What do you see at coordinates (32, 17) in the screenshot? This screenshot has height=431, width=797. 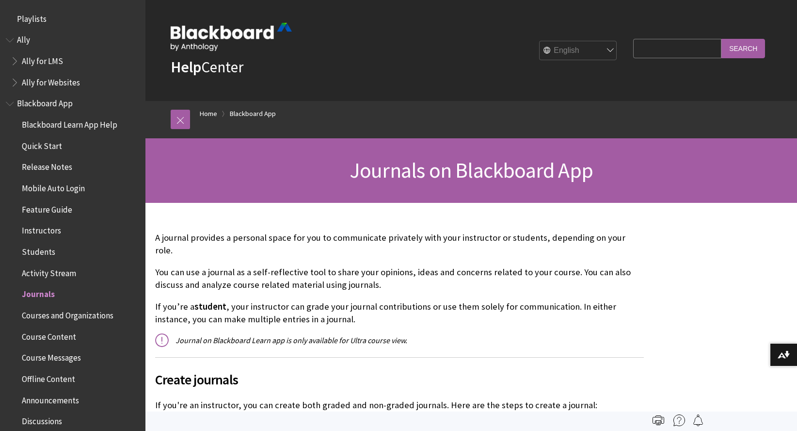 I see `span: Playlists` at bounding box center [32, 17].